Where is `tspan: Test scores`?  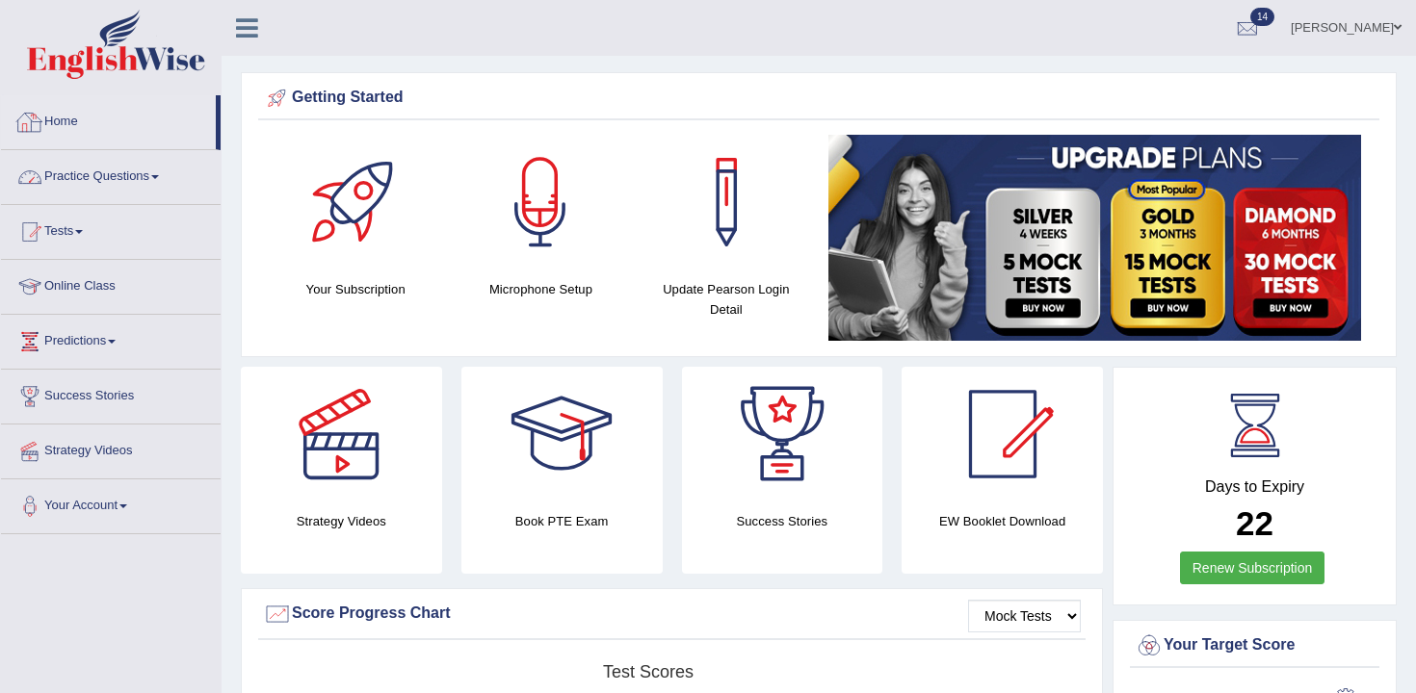
tspan: Test scores is located at coordinates (648, 672).